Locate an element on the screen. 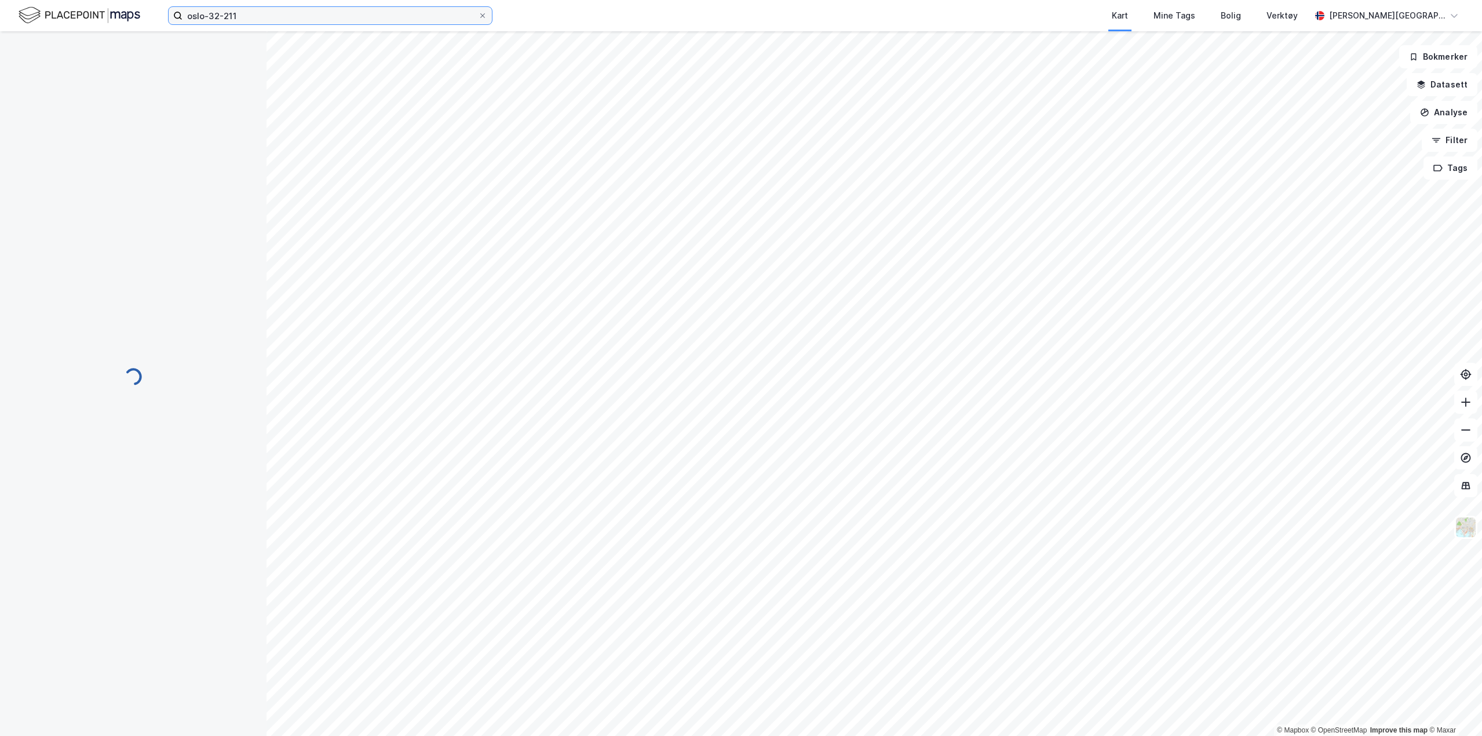 This screenshot has height=736, width=1482. button: Filter is located at coordinates (1450, 140).